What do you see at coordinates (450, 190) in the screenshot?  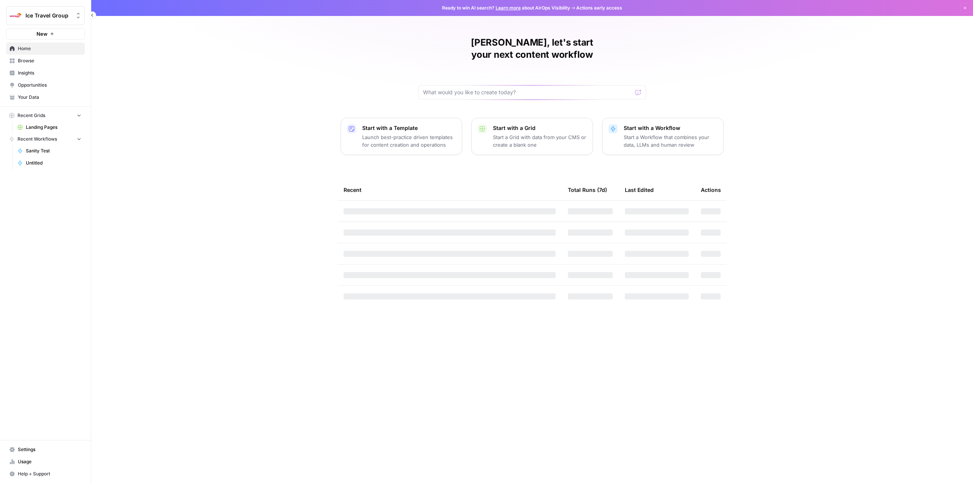 I see `div: Recent` at bounding box center [450, 190].